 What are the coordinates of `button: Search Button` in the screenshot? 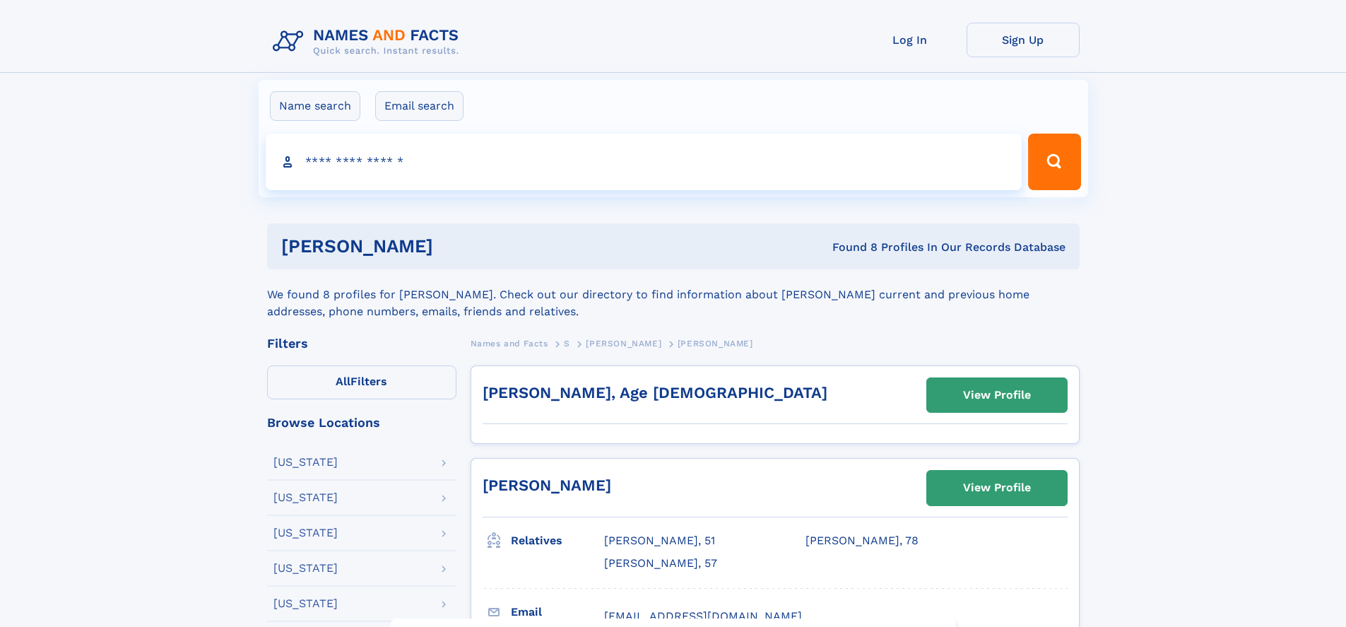 It's located at (1054, 162).